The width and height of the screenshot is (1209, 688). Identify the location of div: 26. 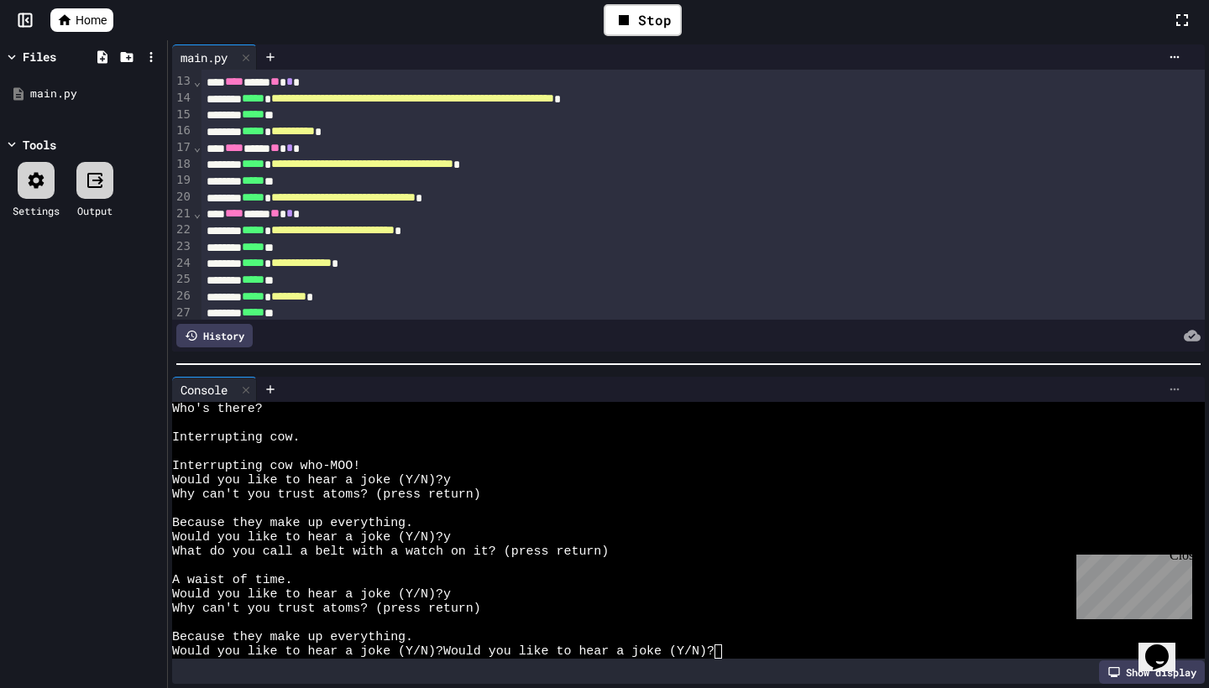
(182, 296).